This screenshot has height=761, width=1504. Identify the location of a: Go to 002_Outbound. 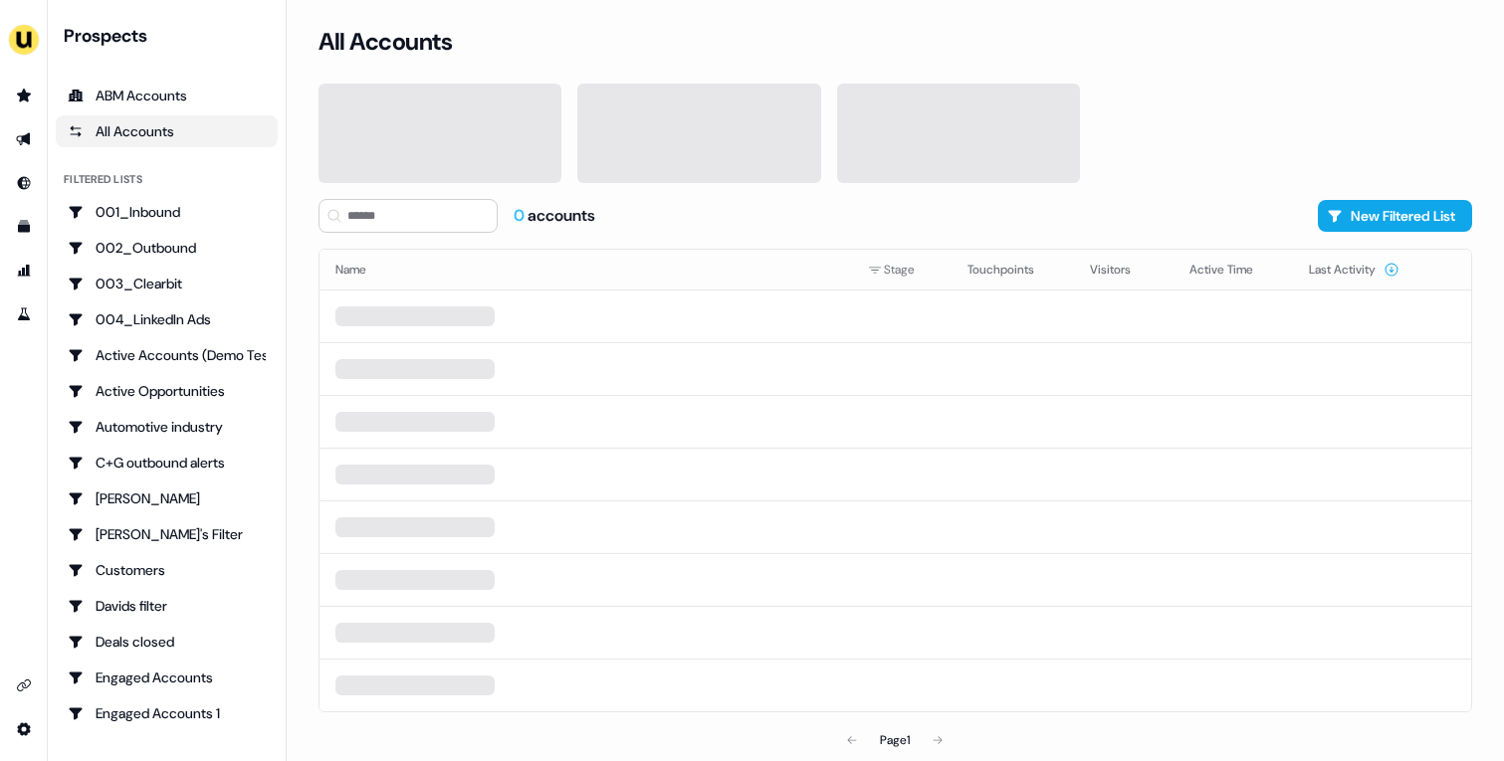
(166, 248).